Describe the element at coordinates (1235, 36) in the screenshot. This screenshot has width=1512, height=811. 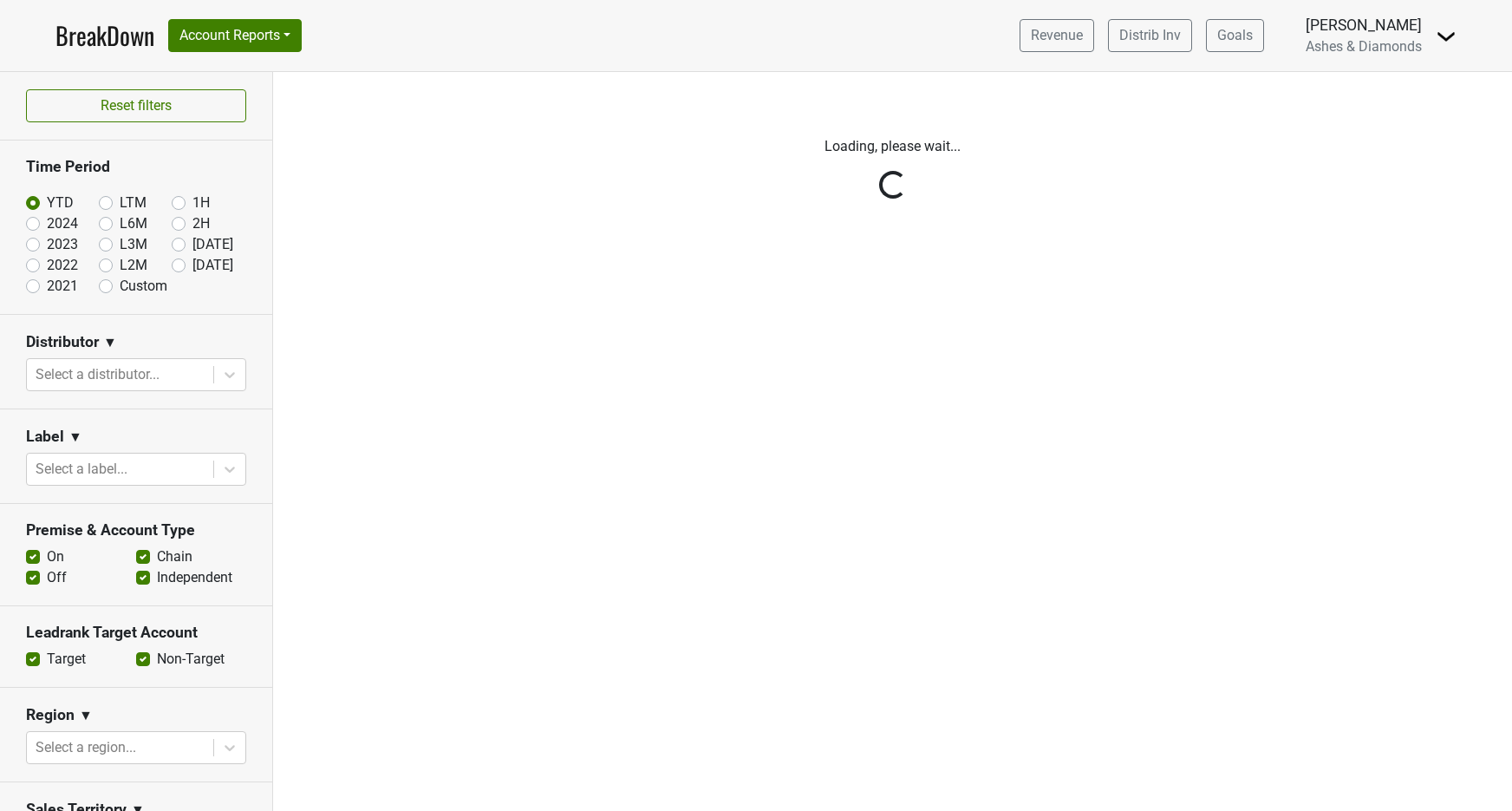
I see `a: Goals` at that location.